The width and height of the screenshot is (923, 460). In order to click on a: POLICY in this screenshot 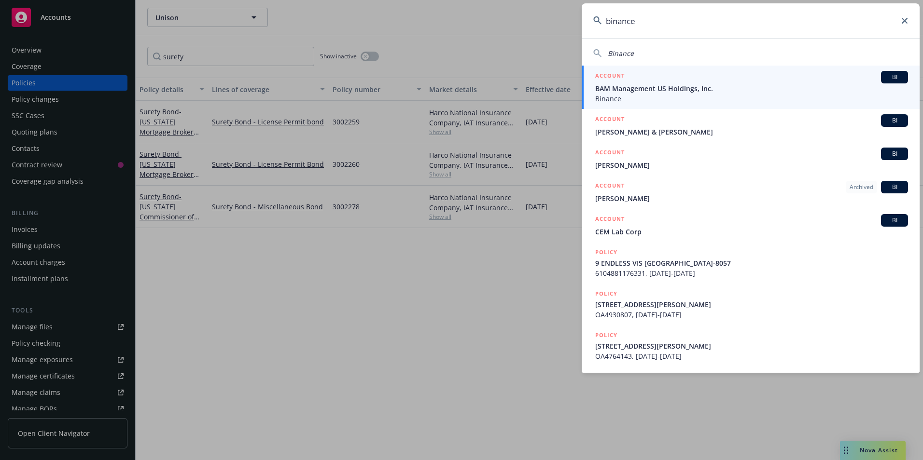, I will do `click(750, 387)`.